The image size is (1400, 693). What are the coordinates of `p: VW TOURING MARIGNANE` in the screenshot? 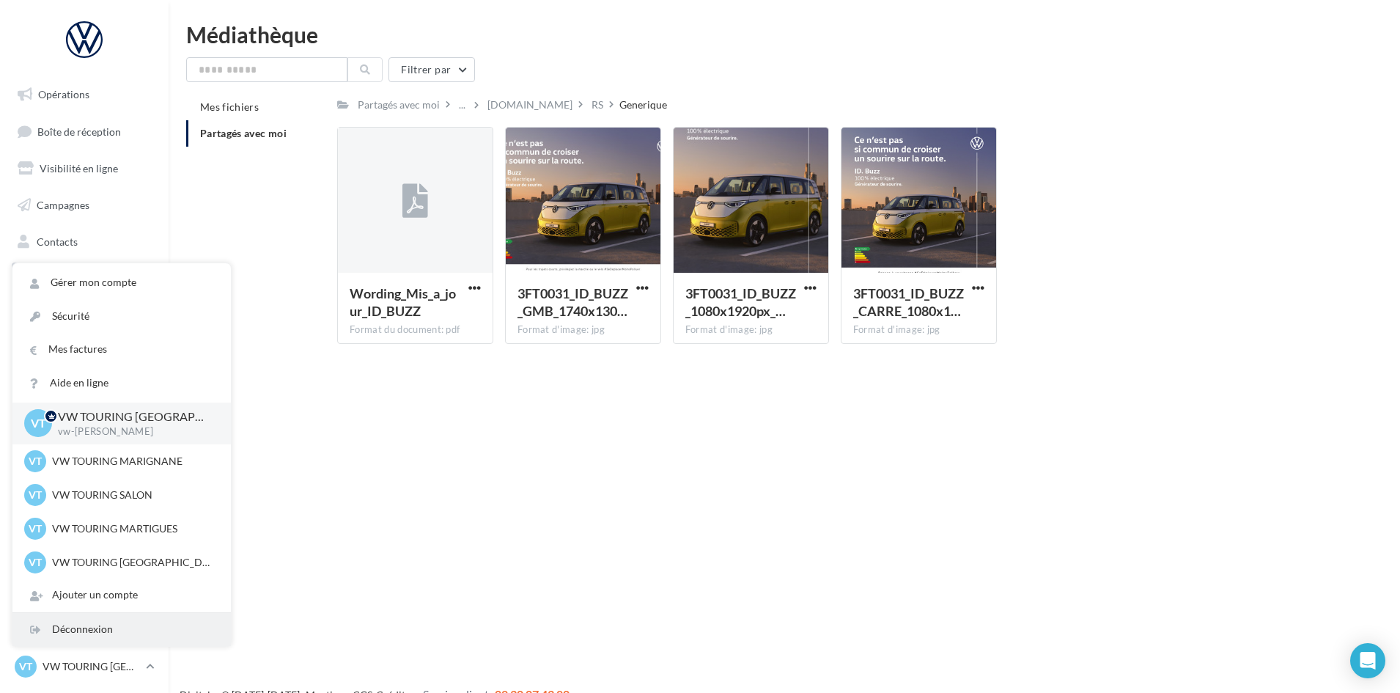 It's located at (133, 461).